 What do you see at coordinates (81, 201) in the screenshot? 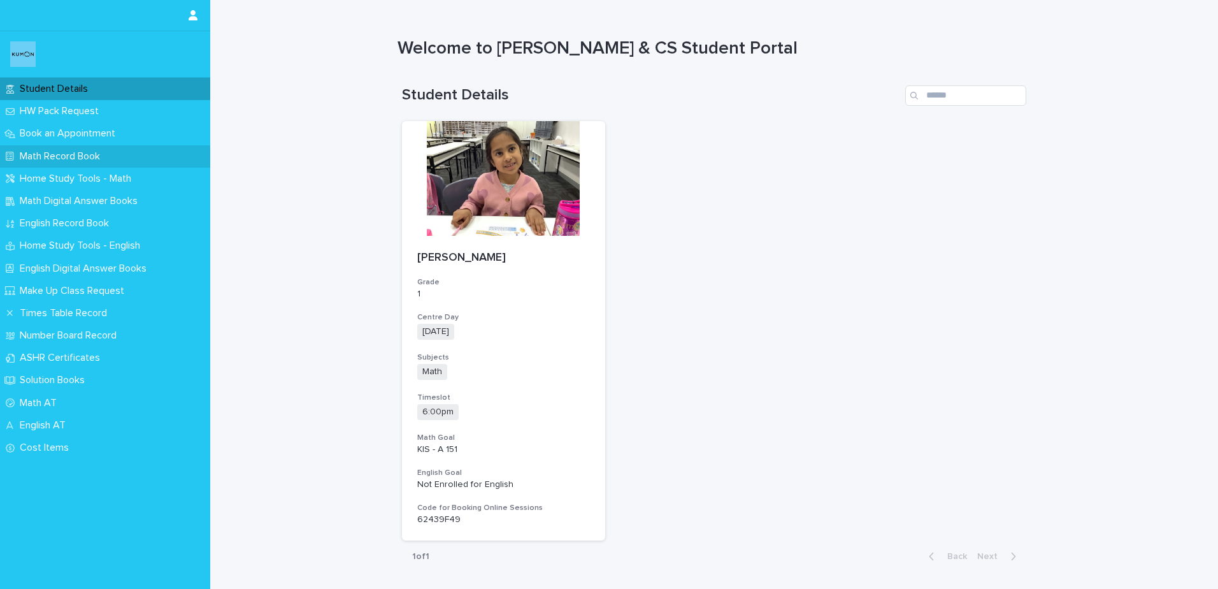
I see `p: Math Digital Answer Books` at bounding box center [81, 201].